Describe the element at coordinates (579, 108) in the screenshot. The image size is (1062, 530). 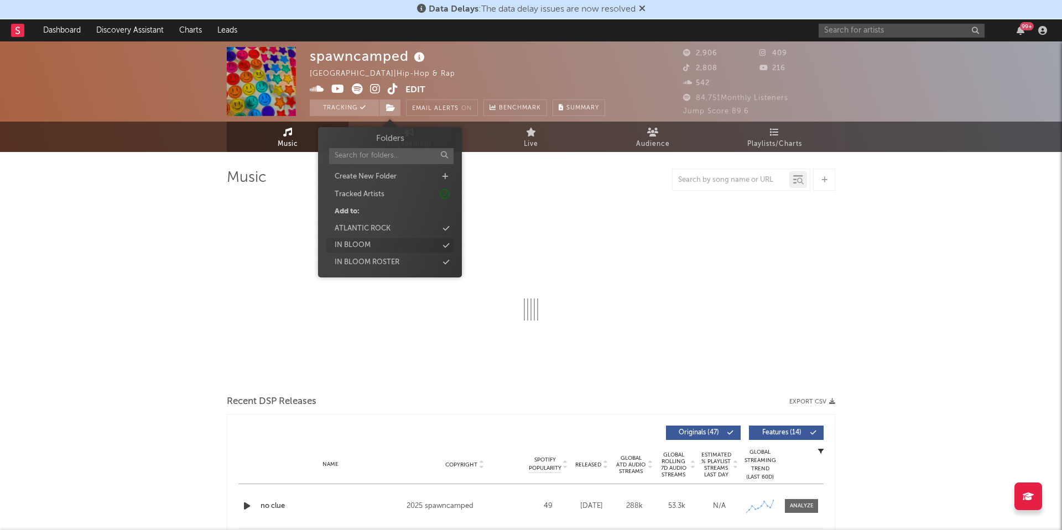
I see `button: Summary` at that location.